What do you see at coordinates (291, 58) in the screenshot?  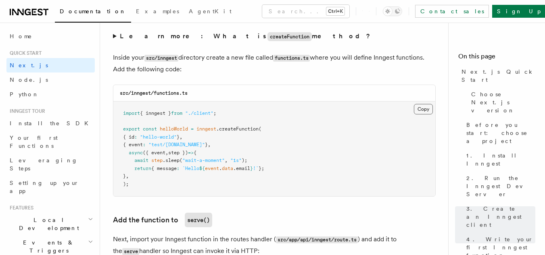 I see `code: functions.ts` at bounding box center [291, 58].